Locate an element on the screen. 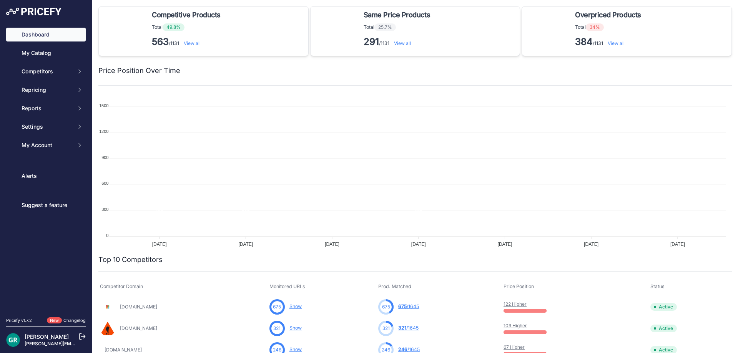 This screenshot has height=353, width=738. a: 246/1645 is located at coordinates (409, 349).